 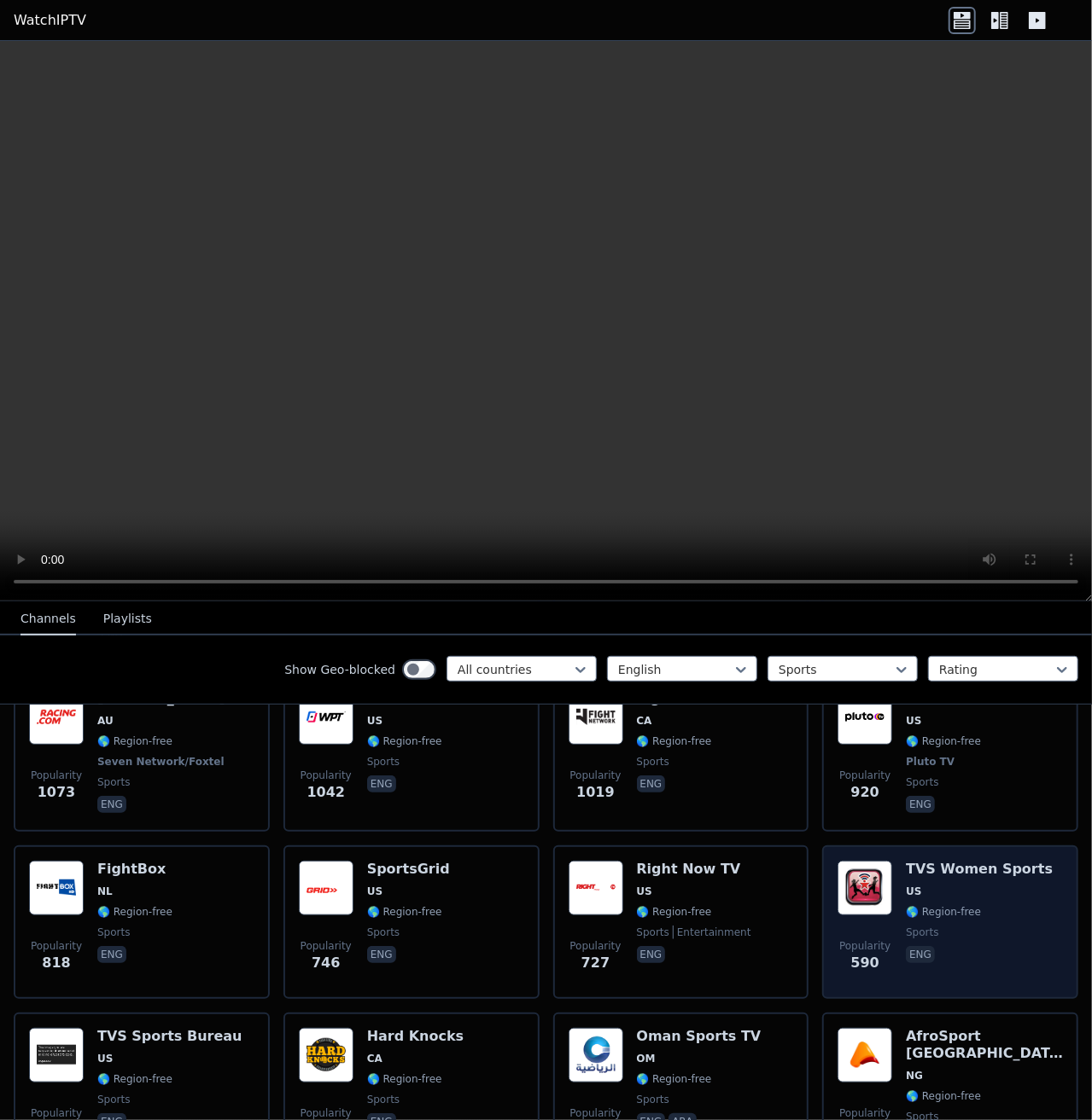 I want to click on span: 1073, so click(x=56, y=792).